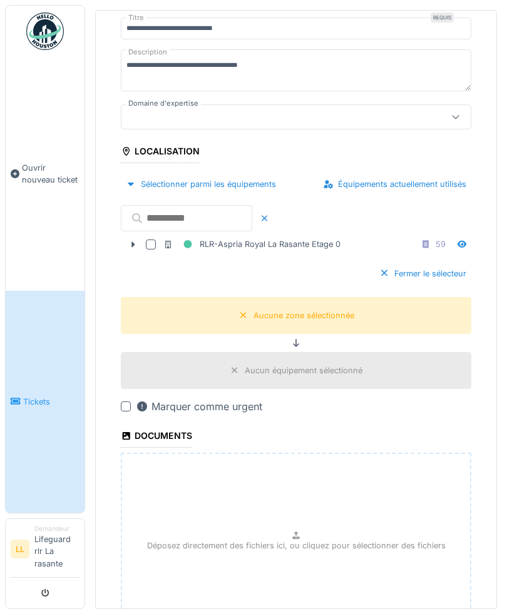 The image size is (507, 614). I want to click on div: Marquer comme urgent, so click(199, 406).